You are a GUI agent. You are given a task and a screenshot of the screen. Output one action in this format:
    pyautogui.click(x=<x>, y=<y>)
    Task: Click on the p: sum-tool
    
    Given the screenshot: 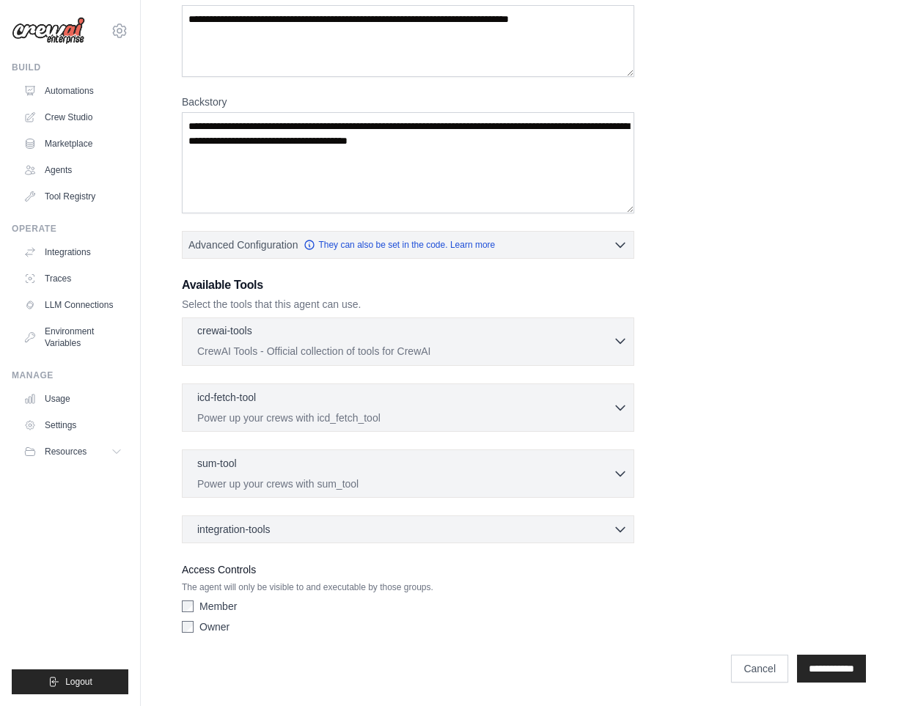 What is the action you would take?
    pyautogui.click(x=217, y=463)
    